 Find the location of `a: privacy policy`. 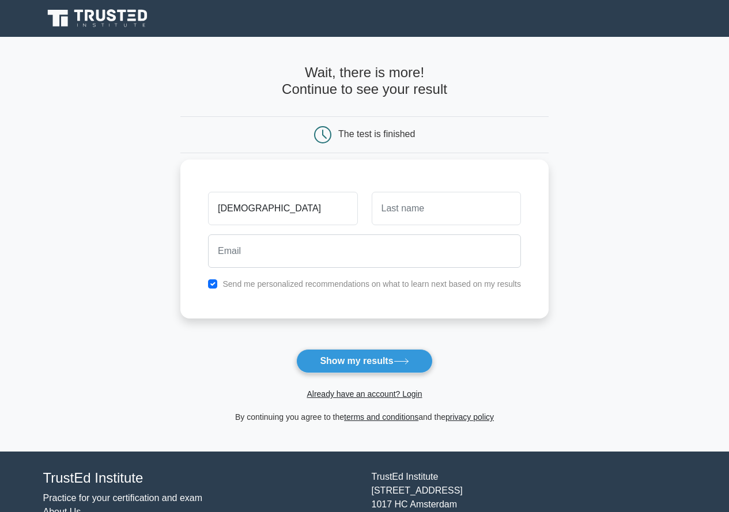

a: privacy policy is located at coordinates (470, 417).